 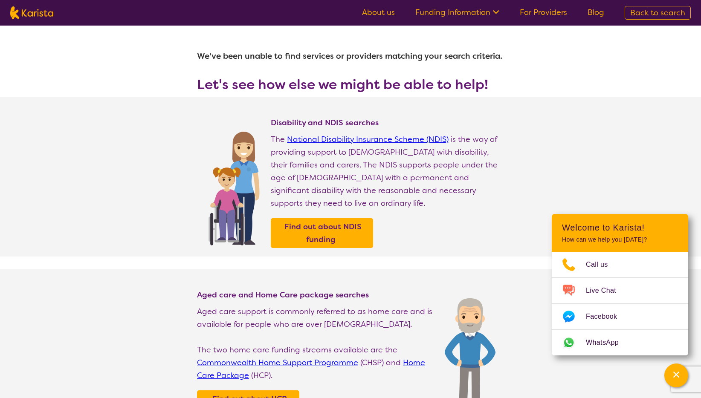 What do you see at coordinates (316, 295) in the screenshot?
I see `h4: Aged care and Home Care package searches` at bounding box center [316, 295].